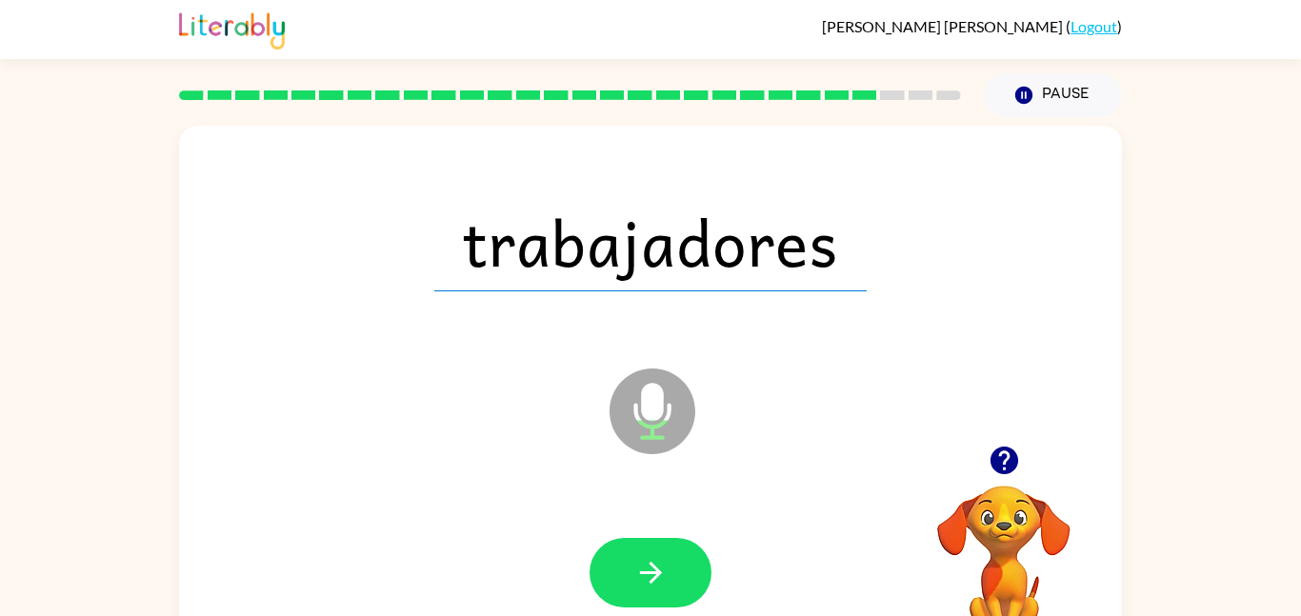  What do you see at coordinates (1053, 95) in the screenshot?
I see `button: Pause` at bounding box center [1053, 95].